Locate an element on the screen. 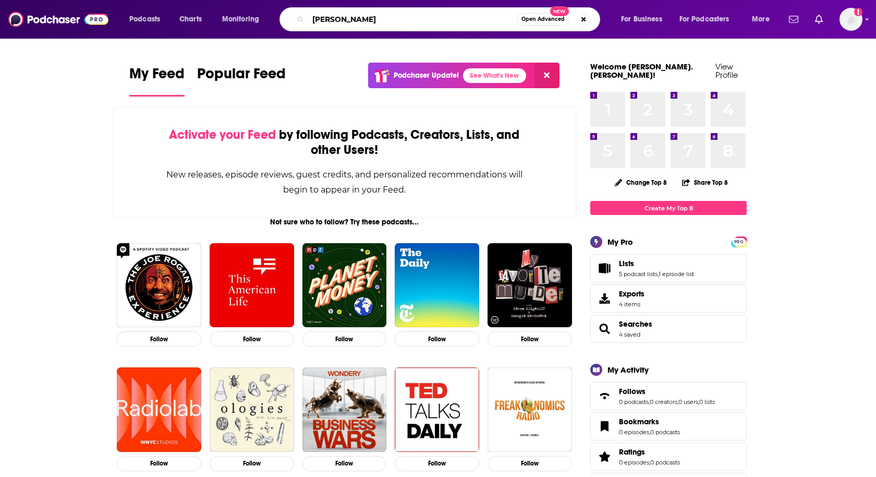  span: Lists is located at coordinates (668, 268).